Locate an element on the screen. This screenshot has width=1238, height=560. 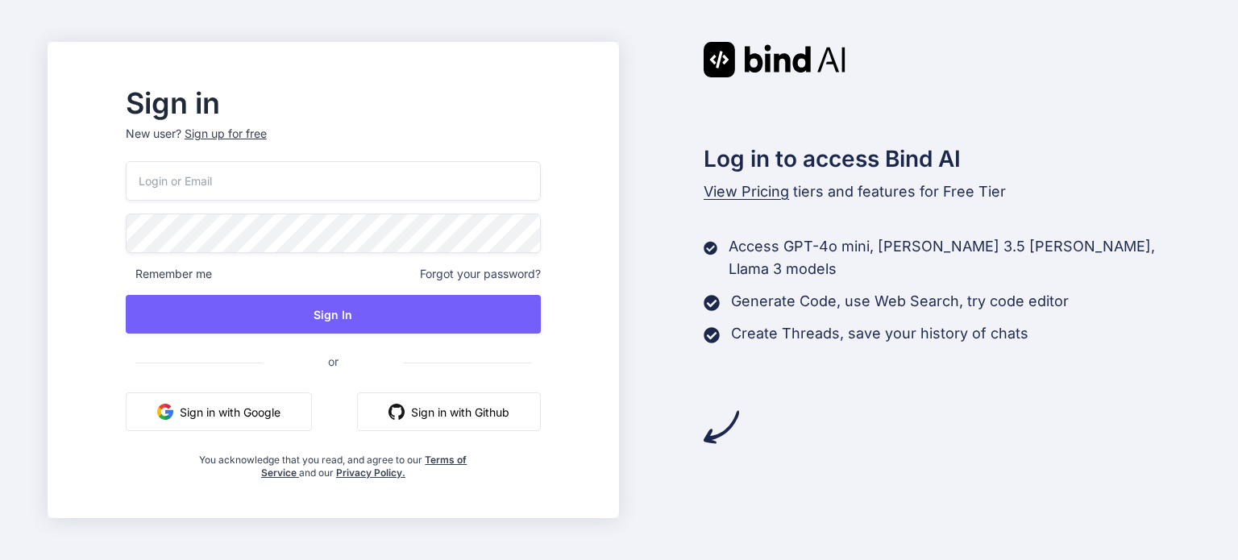
div: You acknowledge that you read, and agree to our and our is located at coordinates (334, 462).